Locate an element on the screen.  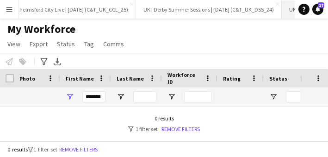
a: Export is located at coordinates (38, 44).